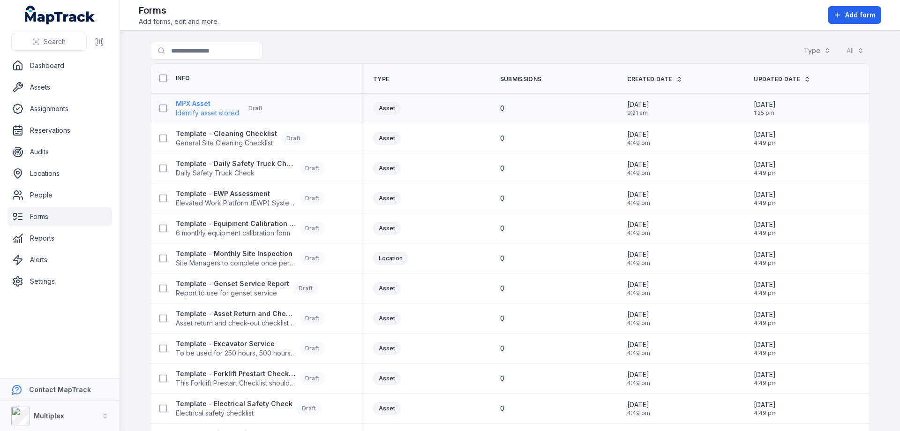 Image resolution: width=900 pixels, height=431 pixels. Describe the element at coordinates (60, 260) in the screenshot. I see `a: Alerts` at that location.